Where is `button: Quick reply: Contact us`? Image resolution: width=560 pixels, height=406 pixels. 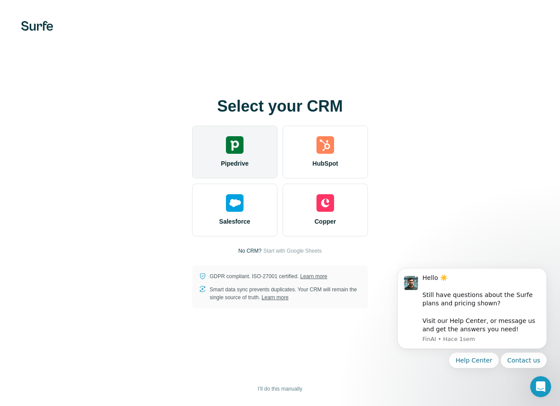
button: Quick reply: Contact us is located at coordinates (139, 121).